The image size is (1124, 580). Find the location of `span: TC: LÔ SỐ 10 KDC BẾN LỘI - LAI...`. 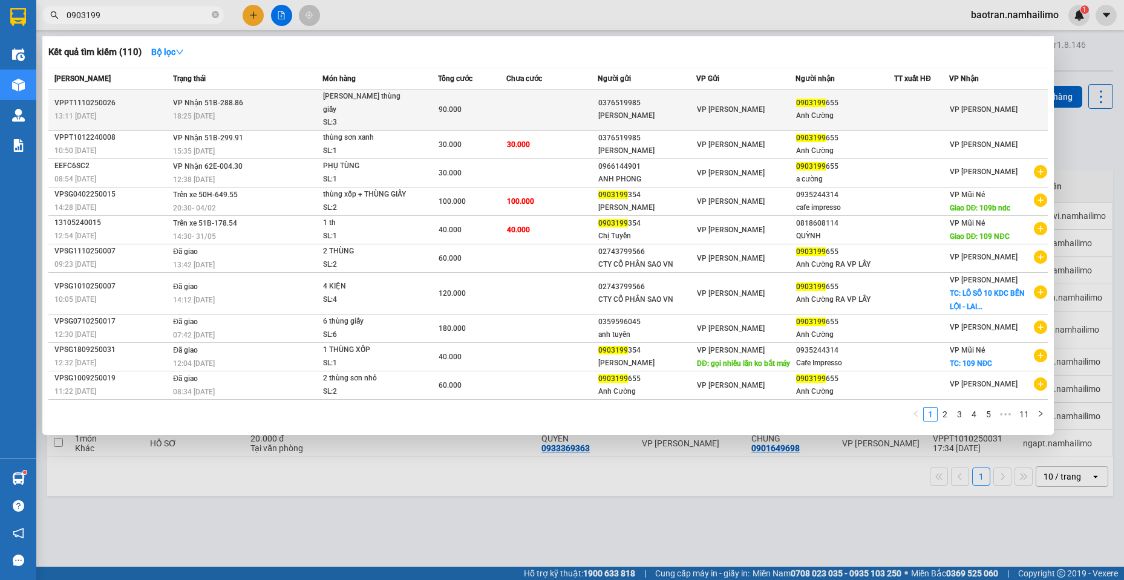

span: TC: LÔ SỐ 10 KDC BẾN LỘI - LAI... is located at coordinates (987, 300).